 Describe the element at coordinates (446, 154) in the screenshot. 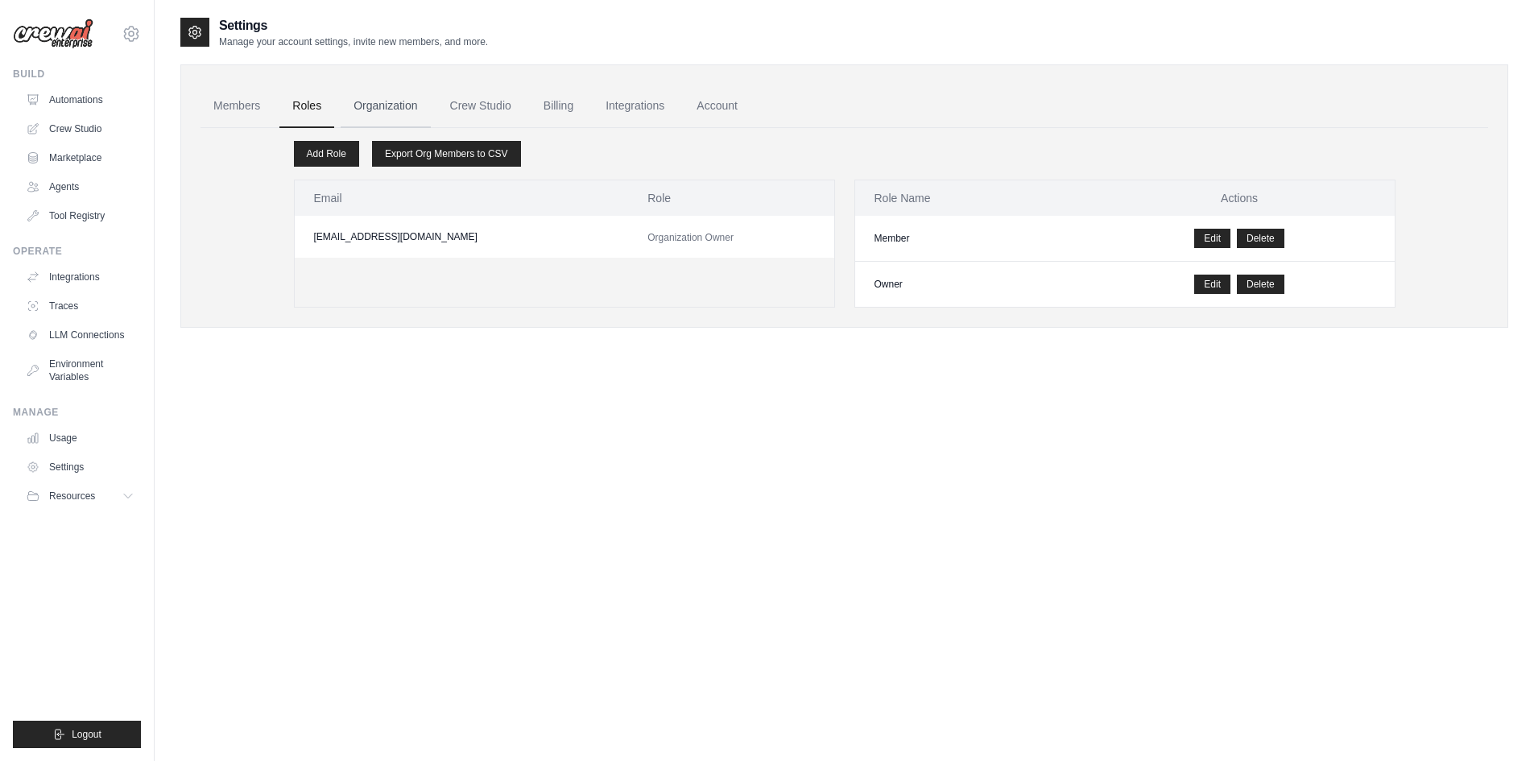

I see `a: Export Org Members to CSV` at that location.